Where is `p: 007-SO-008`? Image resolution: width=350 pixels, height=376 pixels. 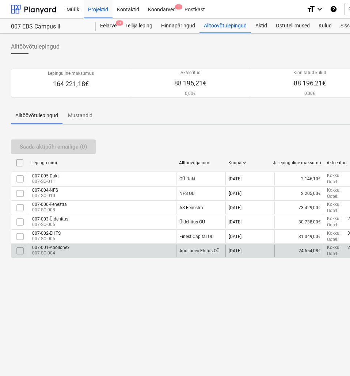 p: 007-SO-008 is located at coordinates (49, 210).